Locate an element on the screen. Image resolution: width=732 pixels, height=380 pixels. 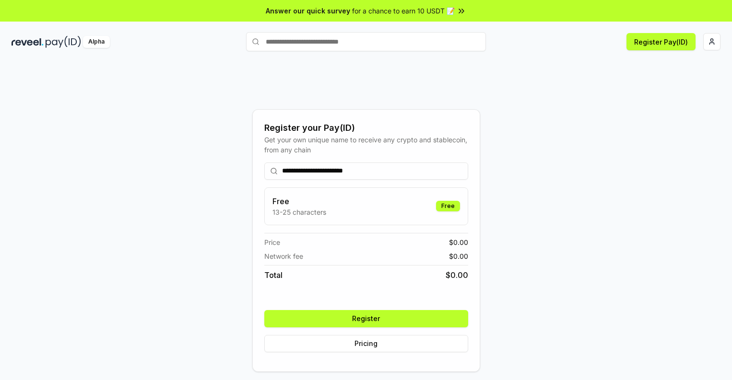
div: Get your own unique name to receive any crypto and stablecoin, from any chain is located at coordinates (366, 145).